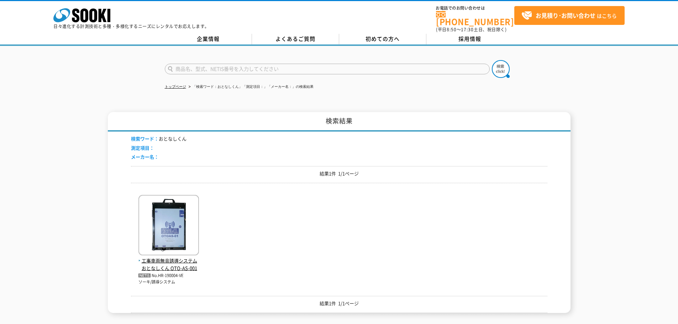 Image resolution: width=678 pixels, height=324 pixels. What do you see at coordinates (208, 39) in the screenshot?
I see `a: 企業情報` at bounding box center [208, 39].